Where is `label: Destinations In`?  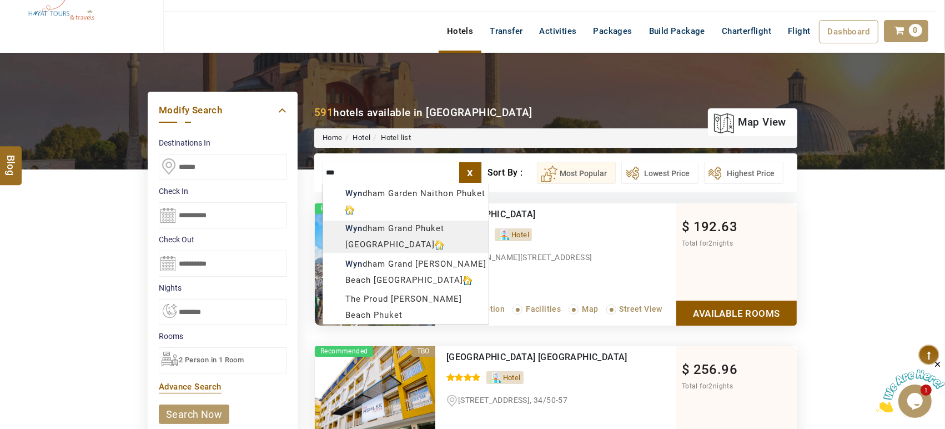 label: Destinations In is located at coordinates (223, 143).